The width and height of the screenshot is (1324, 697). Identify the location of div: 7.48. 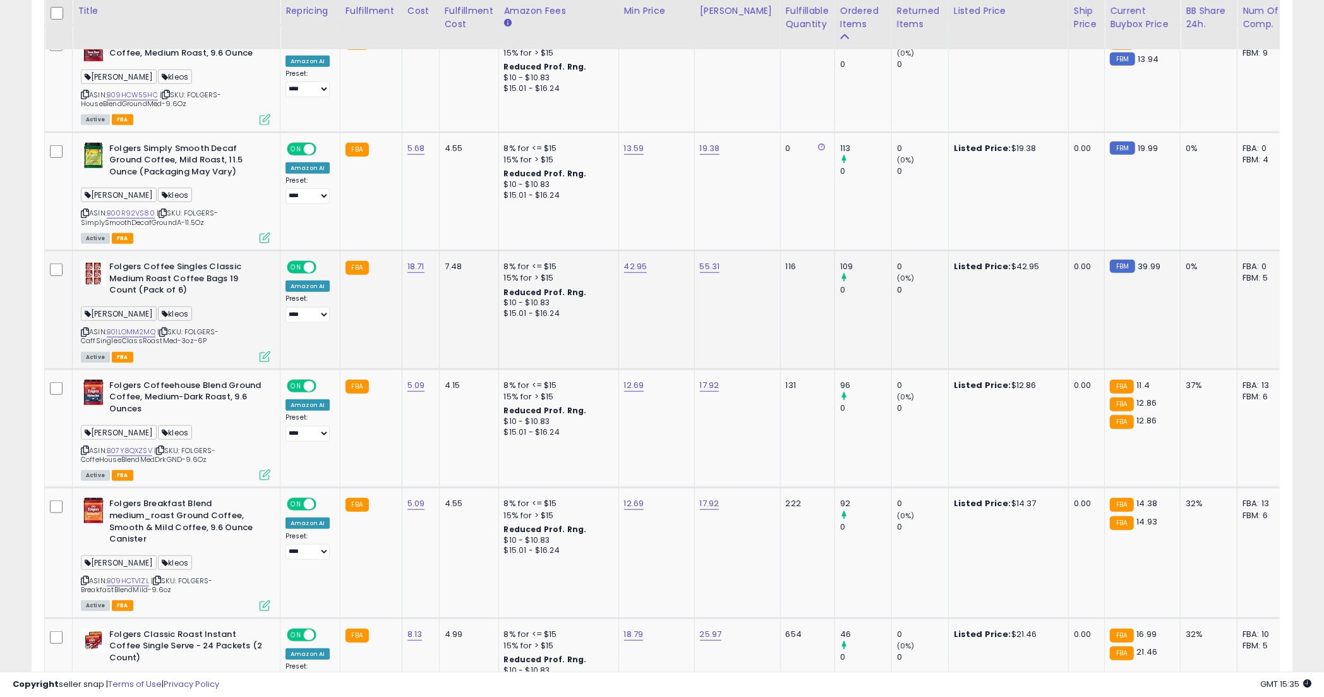
(467, 267).